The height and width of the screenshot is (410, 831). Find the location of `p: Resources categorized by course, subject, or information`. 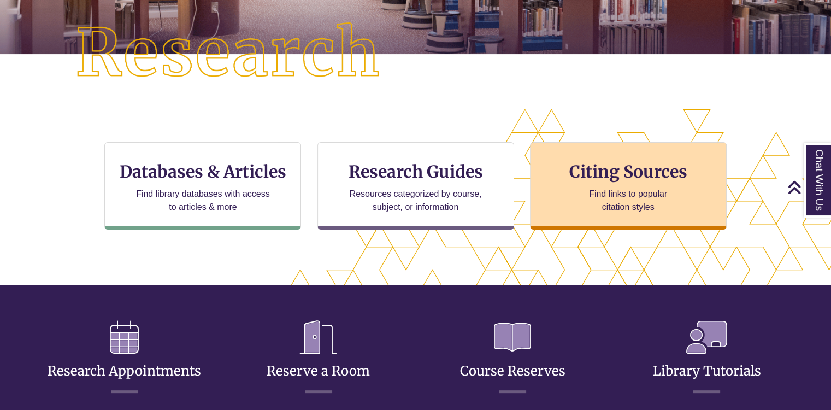

p: Resources categorized by course, subject, or information is located at coordinates (415, 200).